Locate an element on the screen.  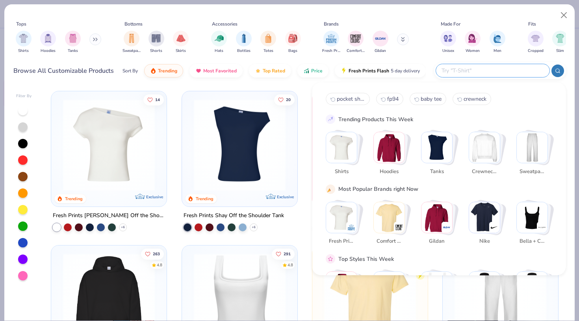
img: Totes Image is located at coordinates (268, 38).